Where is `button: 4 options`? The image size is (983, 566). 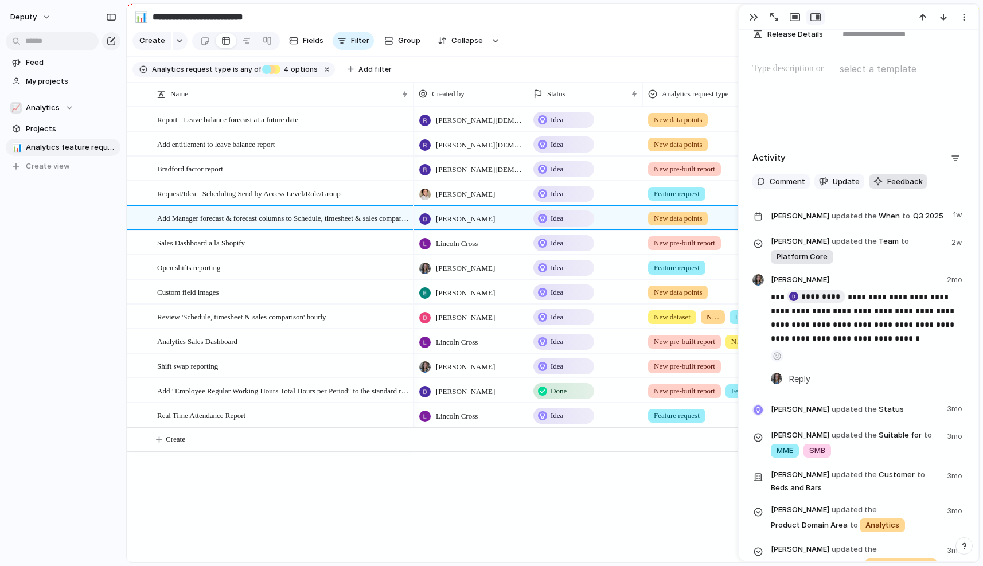
button: 4 options is located at coordinates (291, 69).